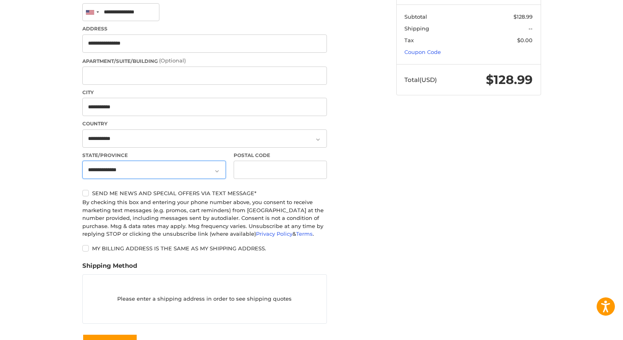 The width and height of the screenshot is (623, 340). Describe the element at coordinates (420, 79) in the screenshot. I see `span: Total (USD)` at that location.